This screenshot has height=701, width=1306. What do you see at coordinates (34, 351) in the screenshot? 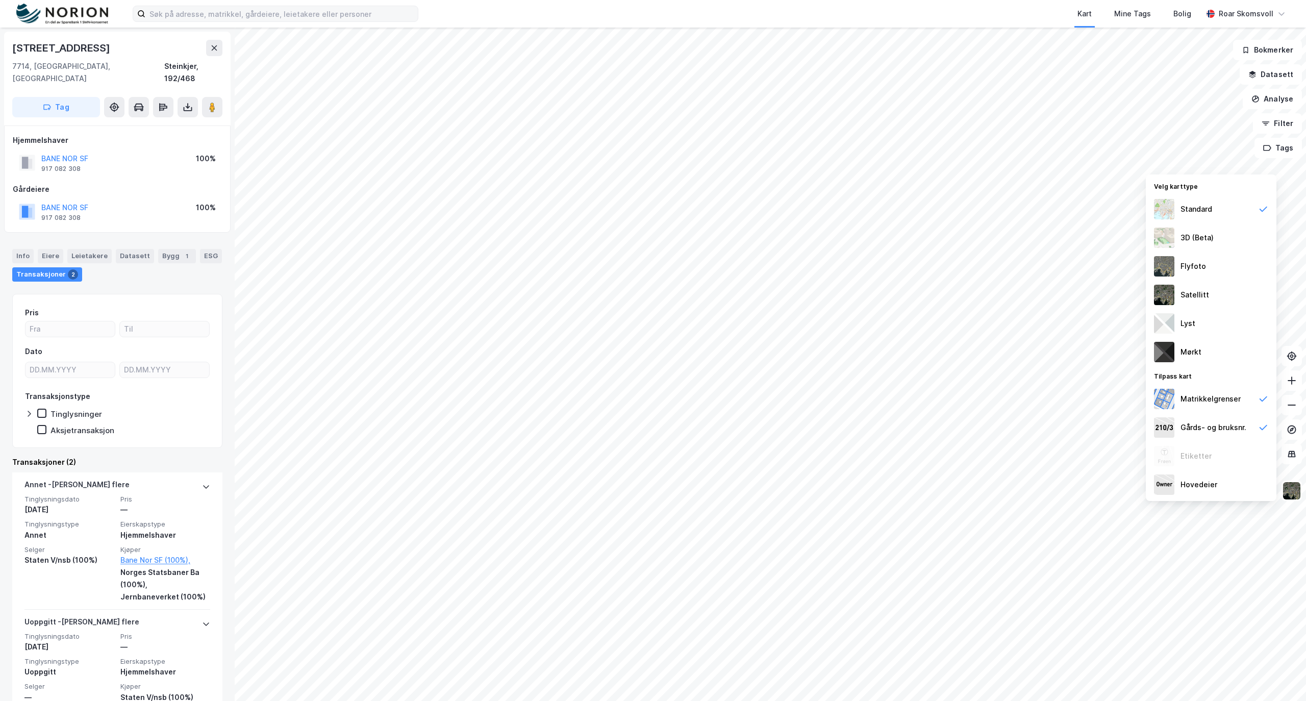
I see `div: Dato` at bounding box center [34, 351].